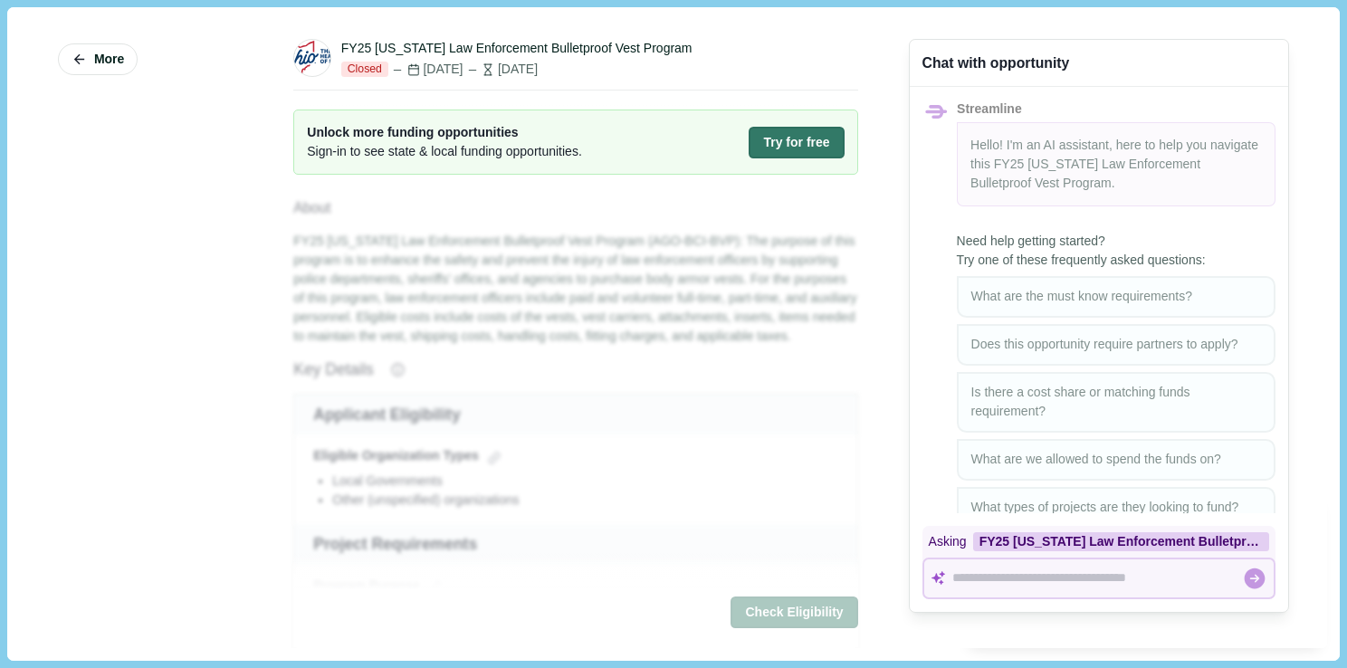 This screenshot has height=668, width=1347. What do you see at coordinates (794, 613) in the screenshot?
I see `button: Check Eligibility` at bounding box center [794, 613].